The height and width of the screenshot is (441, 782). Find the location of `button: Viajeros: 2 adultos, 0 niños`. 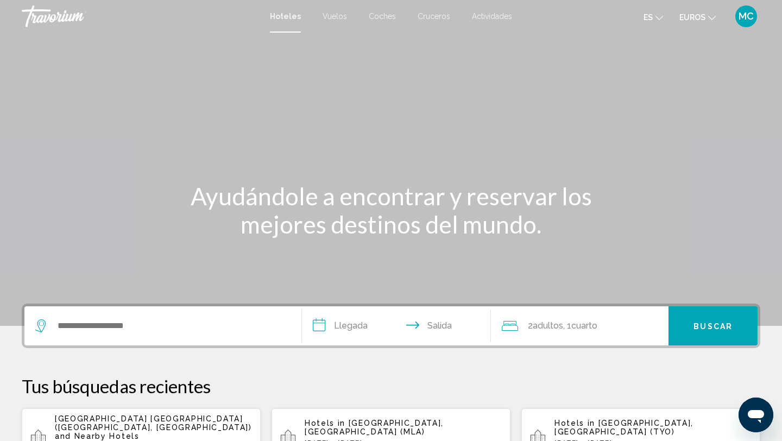

button: Viajeros: 2 adultos, 0 niños is located at coordinates (580, 326).